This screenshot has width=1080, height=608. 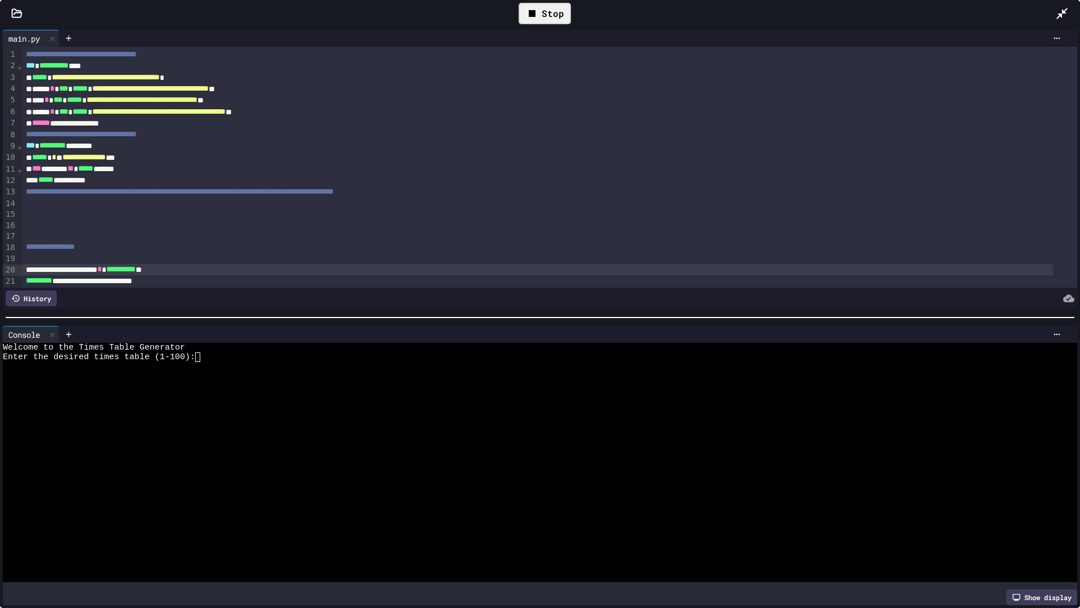 What do you see at coordinates (10, 100) in the screenshot?
I see `div: 5` at bounding box center [10, 100].